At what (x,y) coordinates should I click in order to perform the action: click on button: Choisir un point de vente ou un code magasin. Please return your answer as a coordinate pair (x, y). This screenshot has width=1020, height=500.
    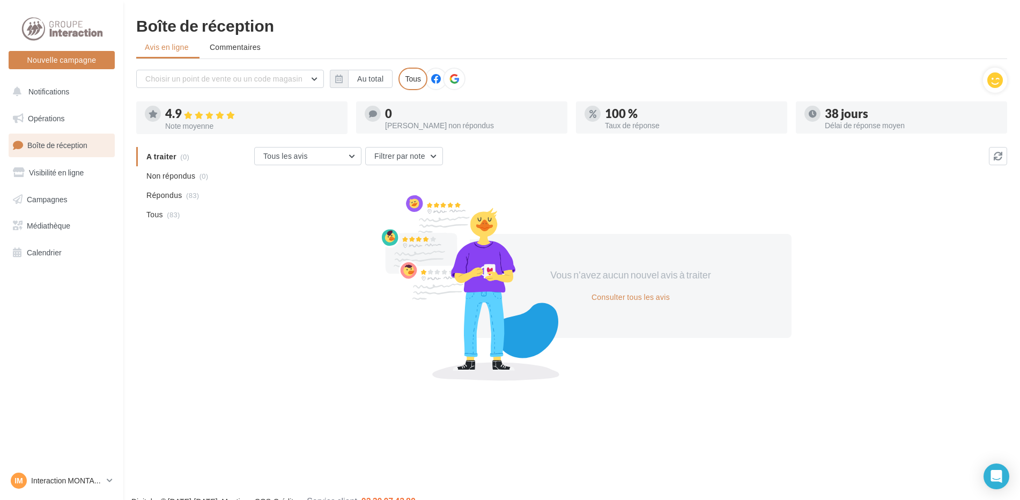
    Looking at the image, I should click on (230, 79).